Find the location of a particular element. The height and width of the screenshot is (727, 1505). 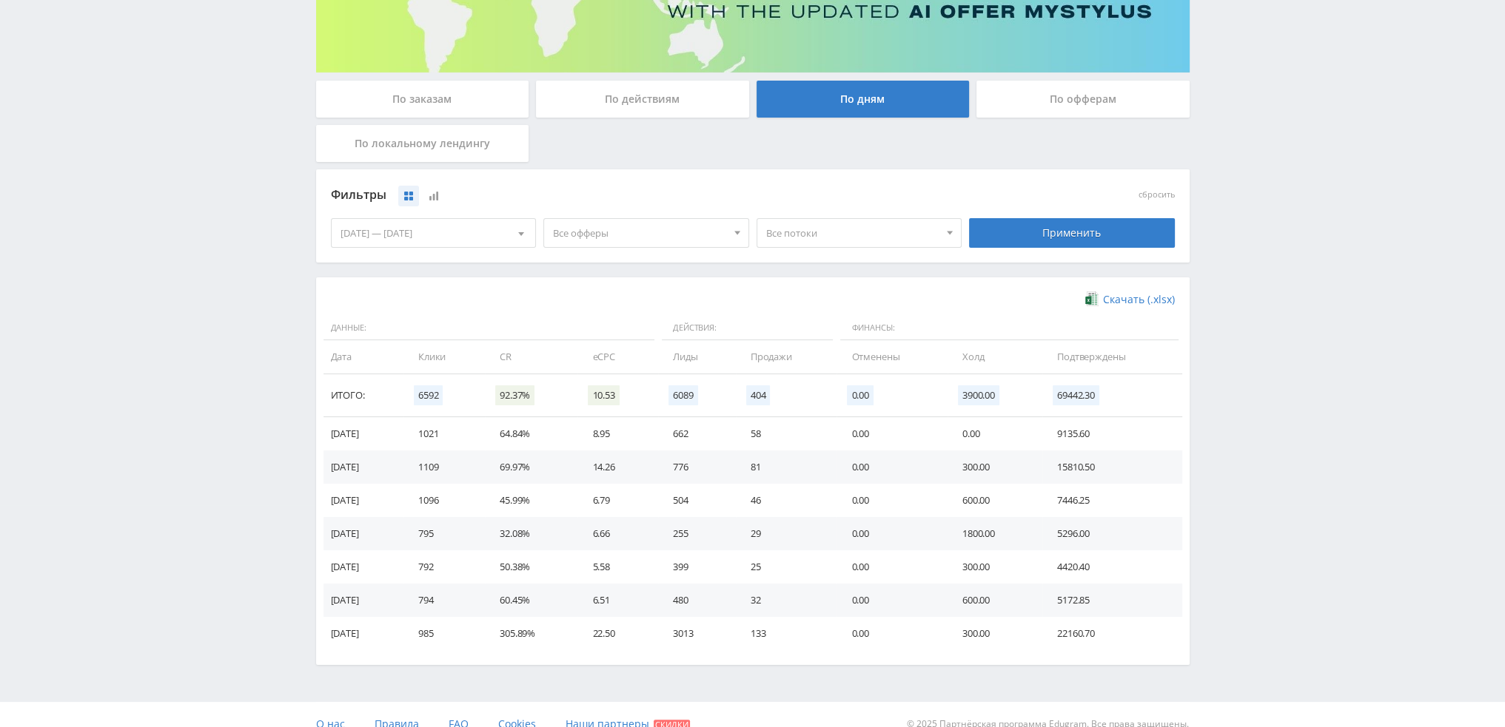

td: 1021 is located at coordinates (444, 434).